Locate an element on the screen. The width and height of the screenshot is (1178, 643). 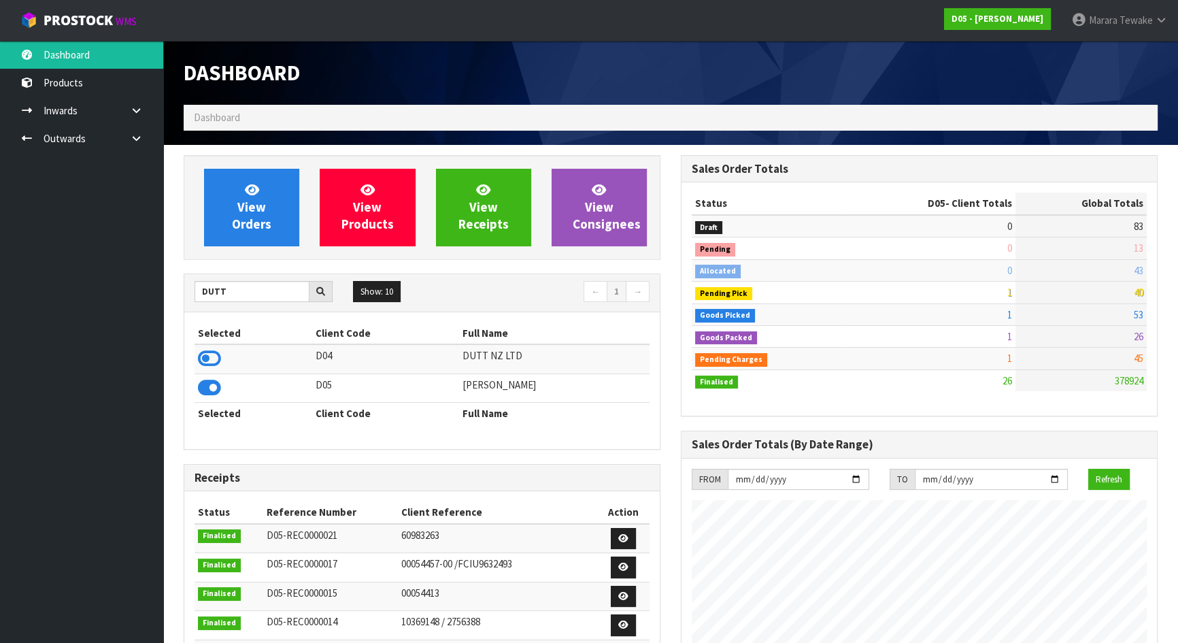
td: D05 is located at coordinates (386, 388).